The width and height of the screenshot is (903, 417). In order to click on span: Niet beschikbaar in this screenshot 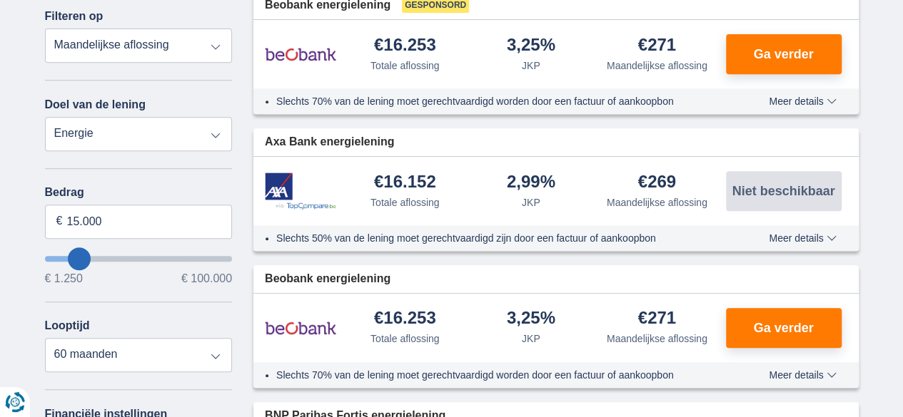, I will do `click(783, 191)`.